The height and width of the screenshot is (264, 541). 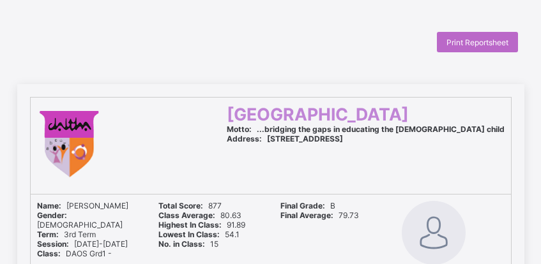 What do you see at coordinates (303, 206) in the screenshot?
I see `b: Final Grade:` at bounding box center [303, 206].